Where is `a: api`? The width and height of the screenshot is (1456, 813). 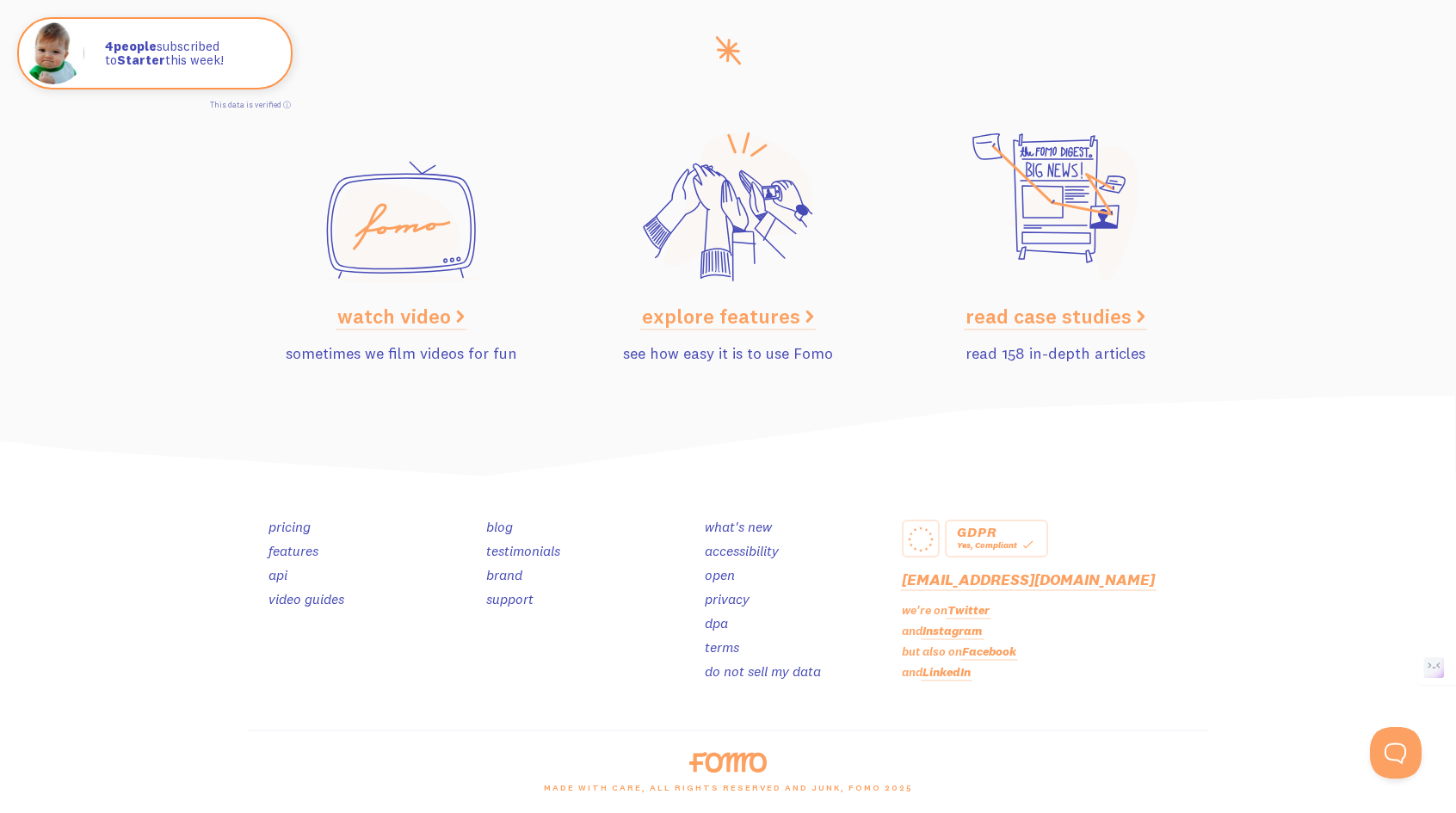 a: api is located at coordinates (278, 575).